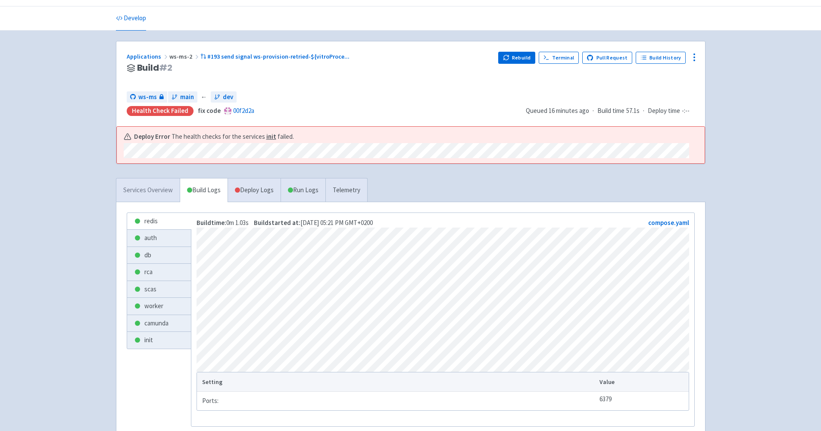  What do you see at coordinates (607, 58) in the screenshot?
I see `a: Pull Request` at bounding box center [607, 58].